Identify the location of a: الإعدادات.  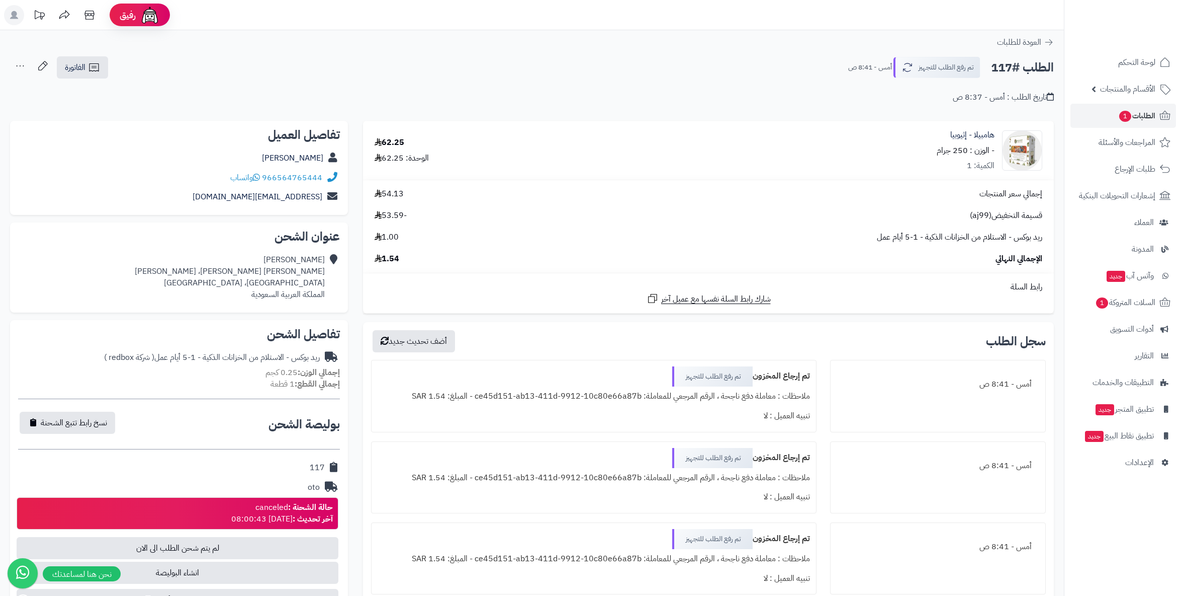
(1124, 462).